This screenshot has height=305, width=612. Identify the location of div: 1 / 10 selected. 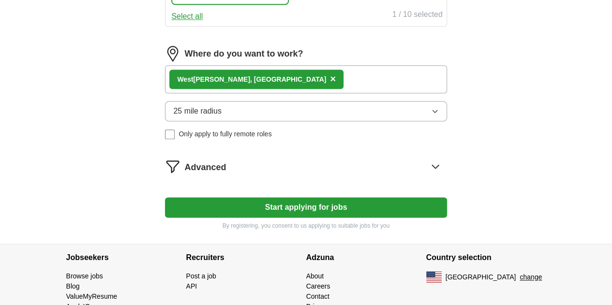
(417, 15).